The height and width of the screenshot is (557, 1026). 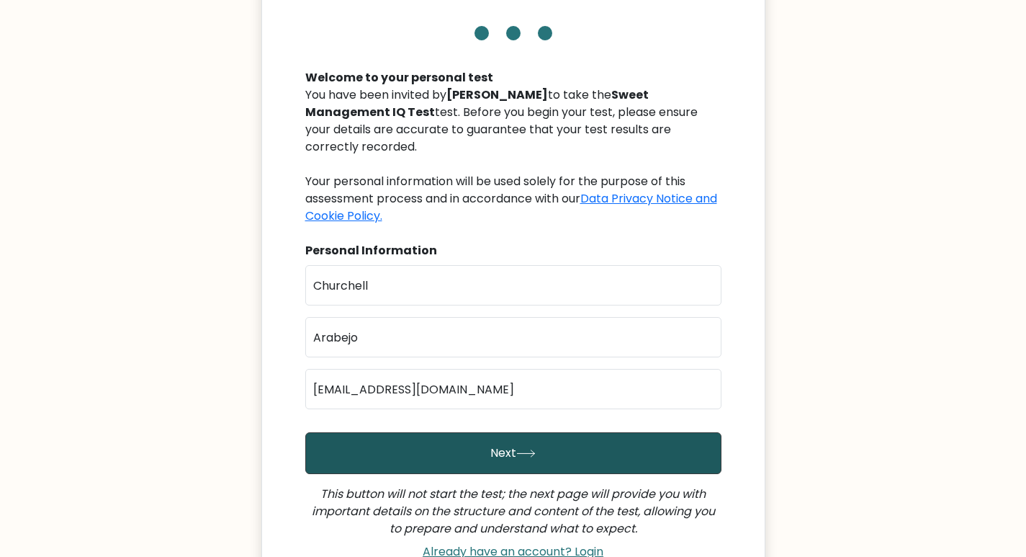 I want to click on div: Welcome to your personal test, so click(x=513, y=78).